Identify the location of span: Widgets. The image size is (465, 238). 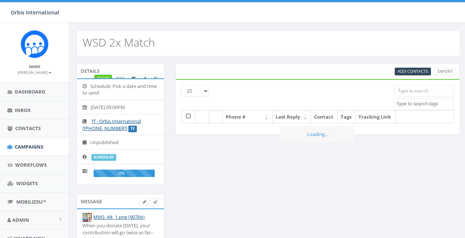
(27, 184).